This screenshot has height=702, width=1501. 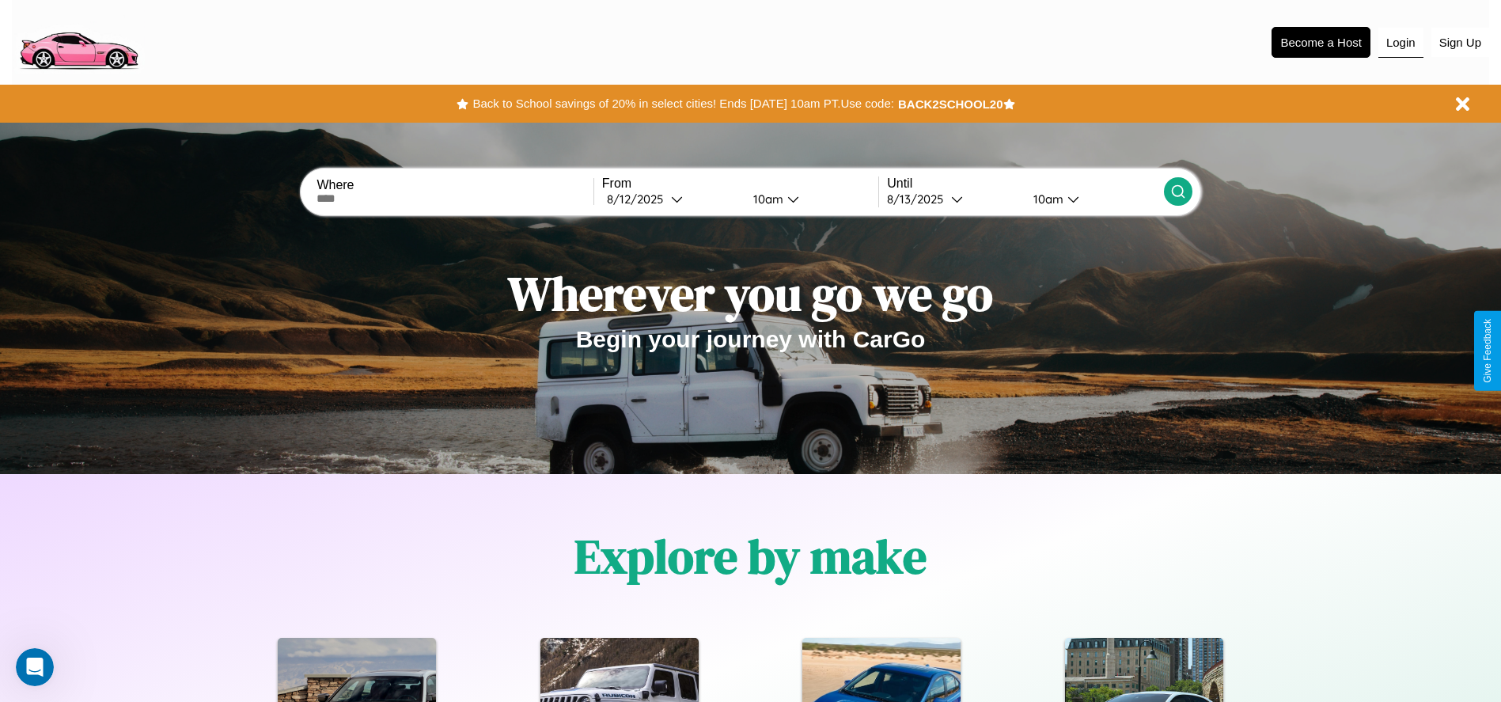 What do you see at coordinates (918, 199) in the screenshot?
I see `div: 8 / 13 / 2025` at bounding box center [918, 199].